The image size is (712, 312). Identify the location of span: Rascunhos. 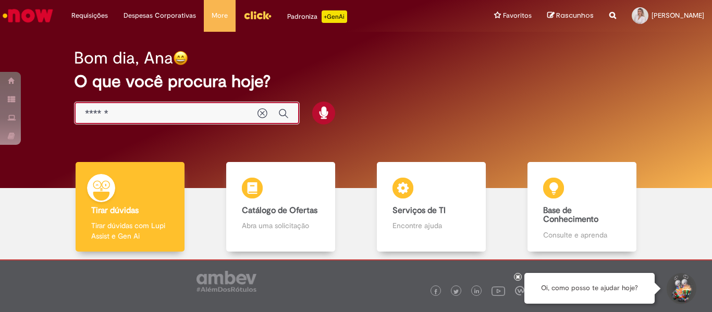
(575, 15).